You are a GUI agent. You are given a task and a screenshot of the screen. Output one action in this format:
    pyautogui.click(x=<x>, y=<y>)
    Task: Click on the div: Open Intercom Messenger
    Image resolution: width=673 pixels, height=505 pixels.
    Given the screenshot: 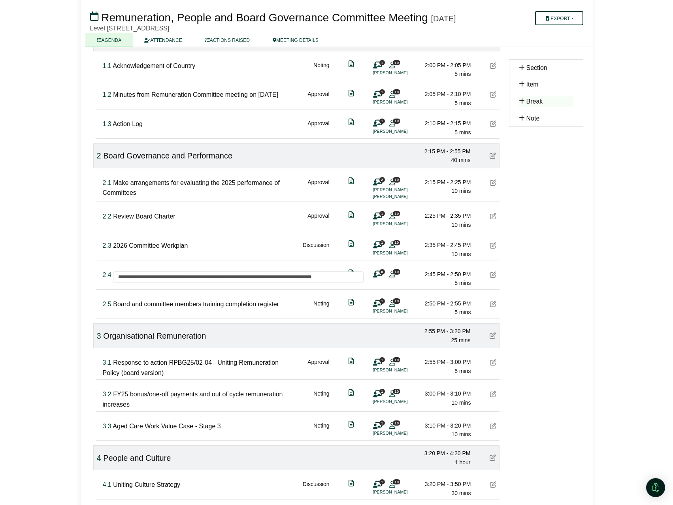 What is the action you would take?
    pyautogui.click(x=656, y=488)
    